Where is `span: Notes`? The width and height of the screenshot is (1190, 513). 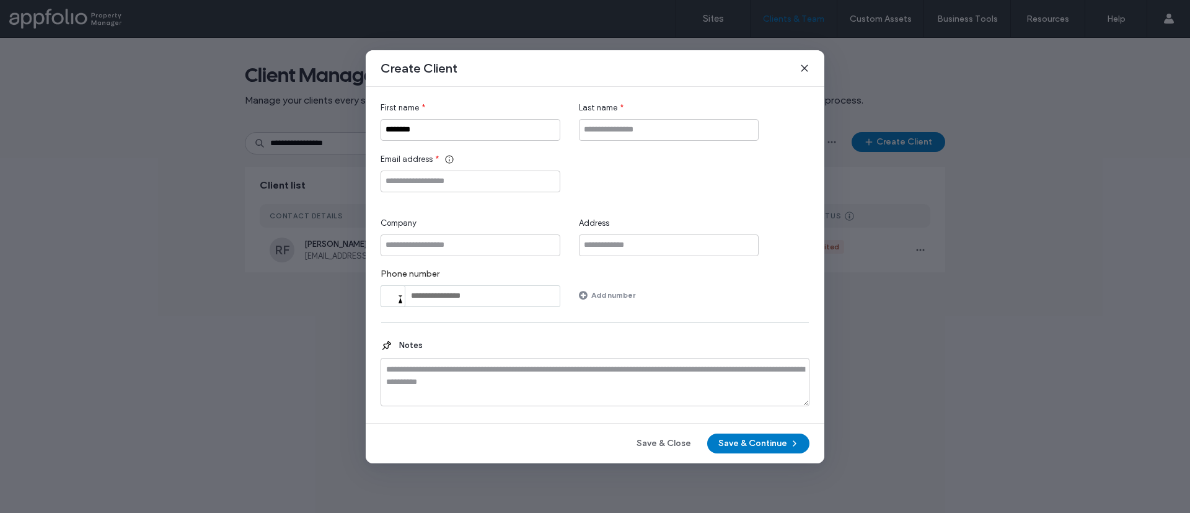
span: Notes is located at coordinates (408, 345).